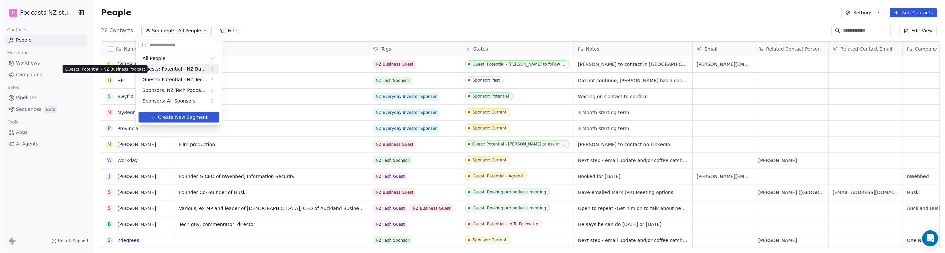  I want to click on span: Sponsors: NZ Tech Podcast - current, so click(175, 90).